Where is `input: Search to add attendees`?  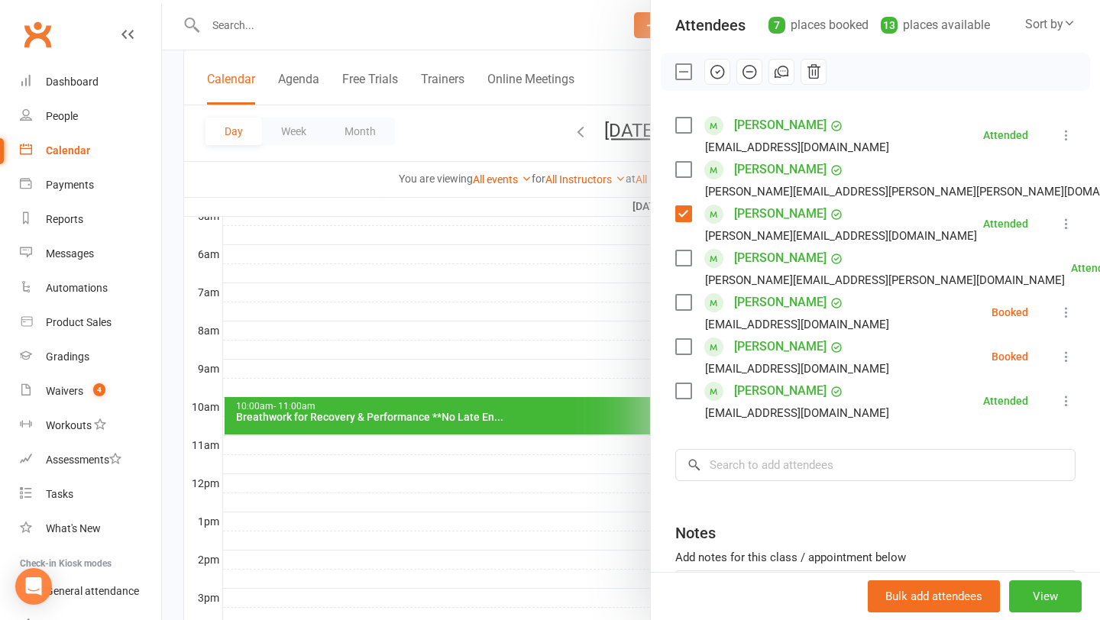
input: Search to add attendees is located at coordinates (876, 465).